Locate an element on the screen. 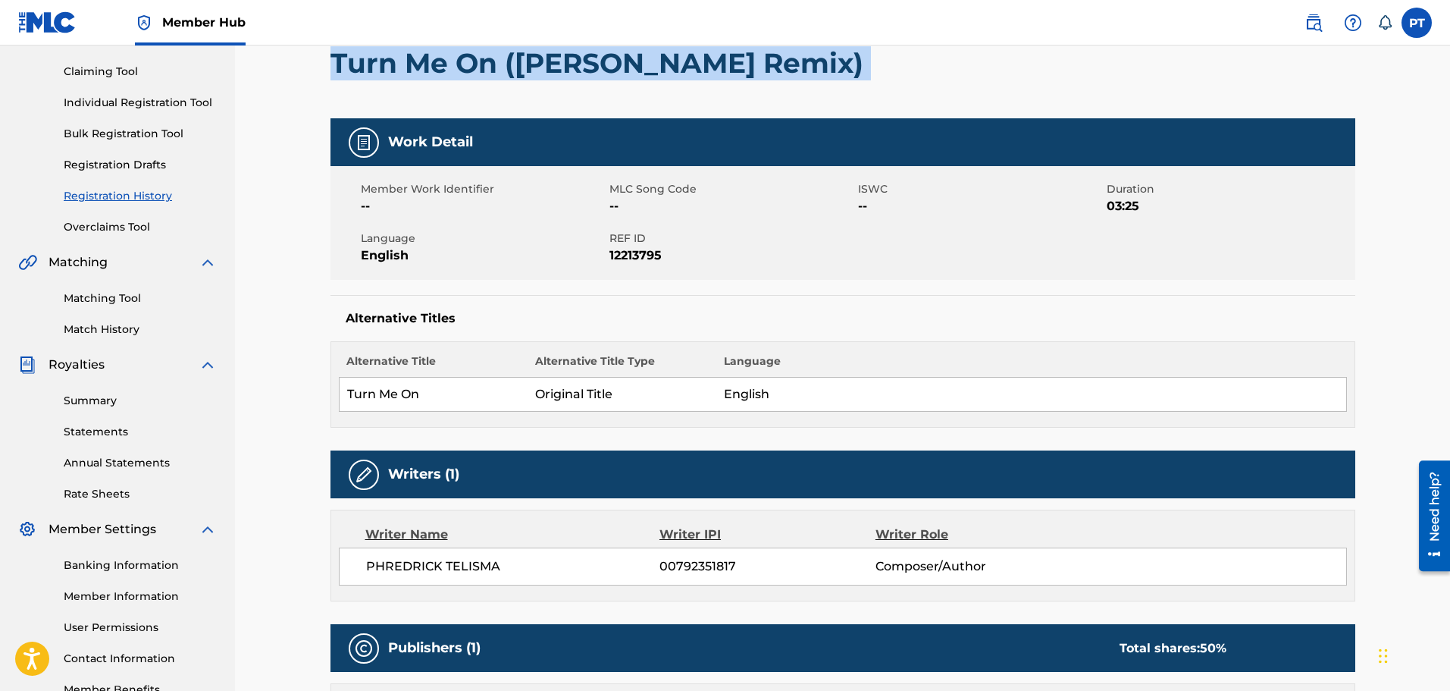  th: Language is located at coordinates (1031, 365).